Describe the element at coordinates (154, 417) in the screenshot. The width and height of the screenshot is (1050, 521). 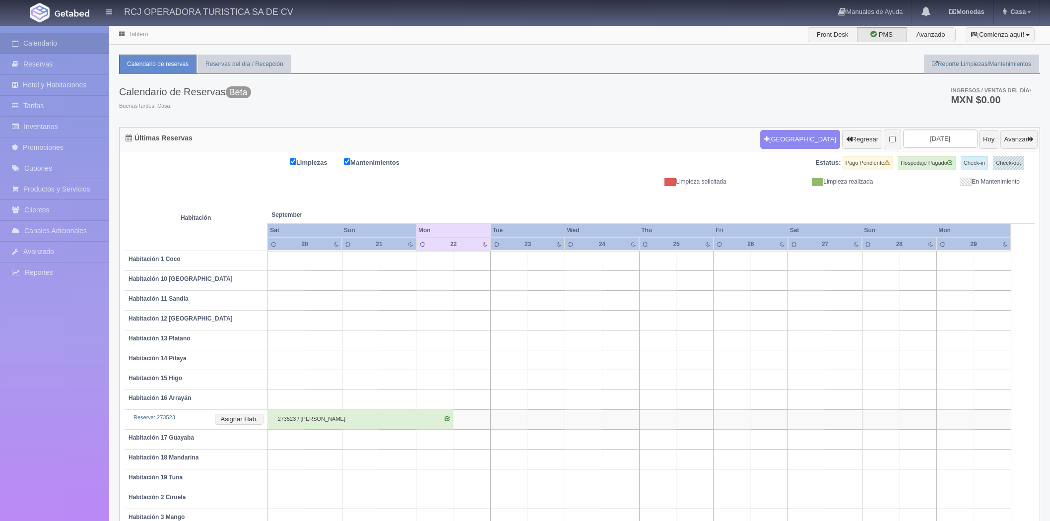
I see `a: Reserva: 273523` at that location.